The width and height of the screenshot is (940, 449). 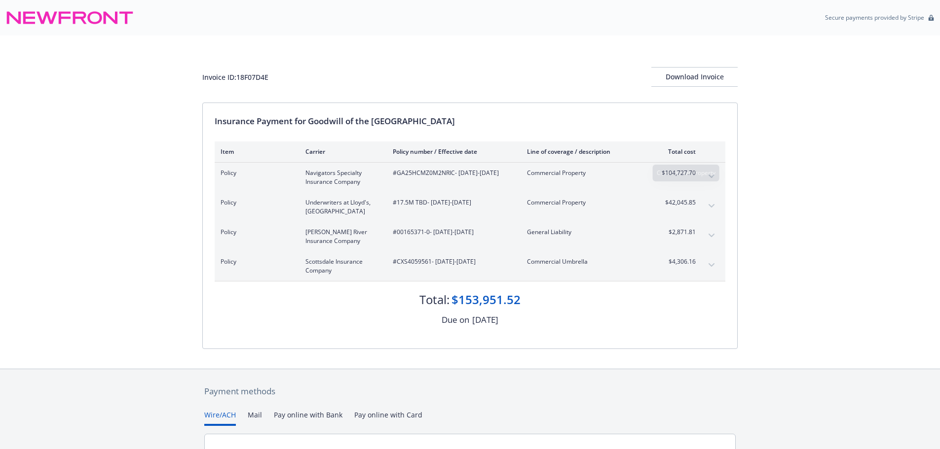 What do you see at coordinates (470, 392) in the screenshot?
I see `div: Payment methods` at bounding box center [470, 392].